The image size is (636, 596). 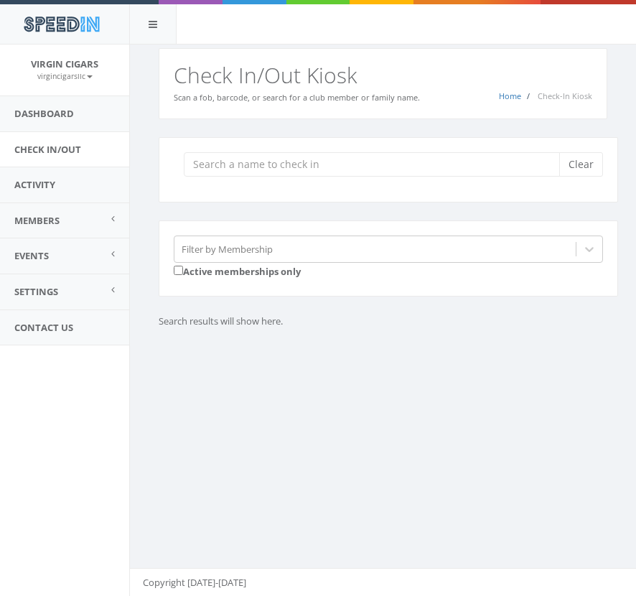 What do you see at coordinates (383, 321) in the screenshot?
I see `p: Search results will show here.` at bounding box center [383, 321].